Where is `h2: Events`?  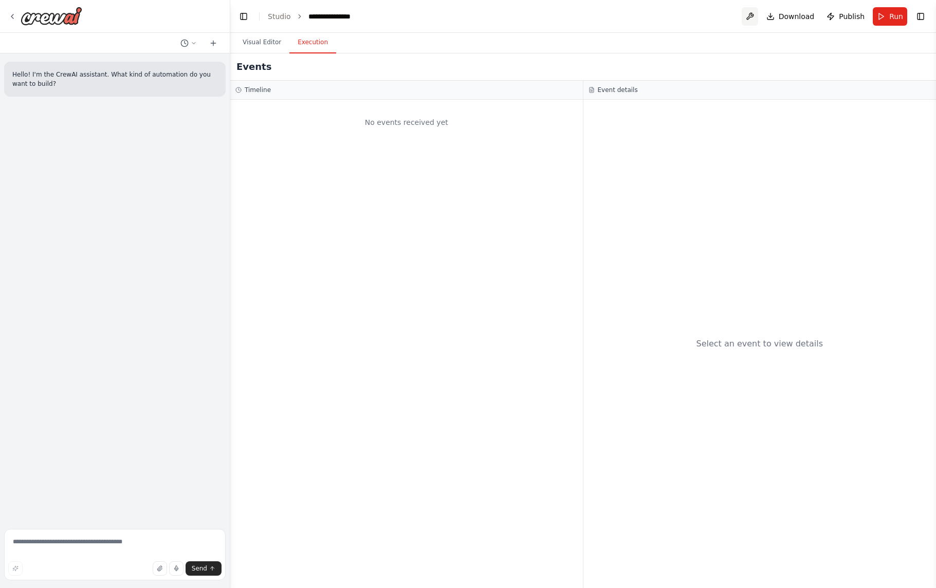 h2: Events is located at coordinates (254, 67).